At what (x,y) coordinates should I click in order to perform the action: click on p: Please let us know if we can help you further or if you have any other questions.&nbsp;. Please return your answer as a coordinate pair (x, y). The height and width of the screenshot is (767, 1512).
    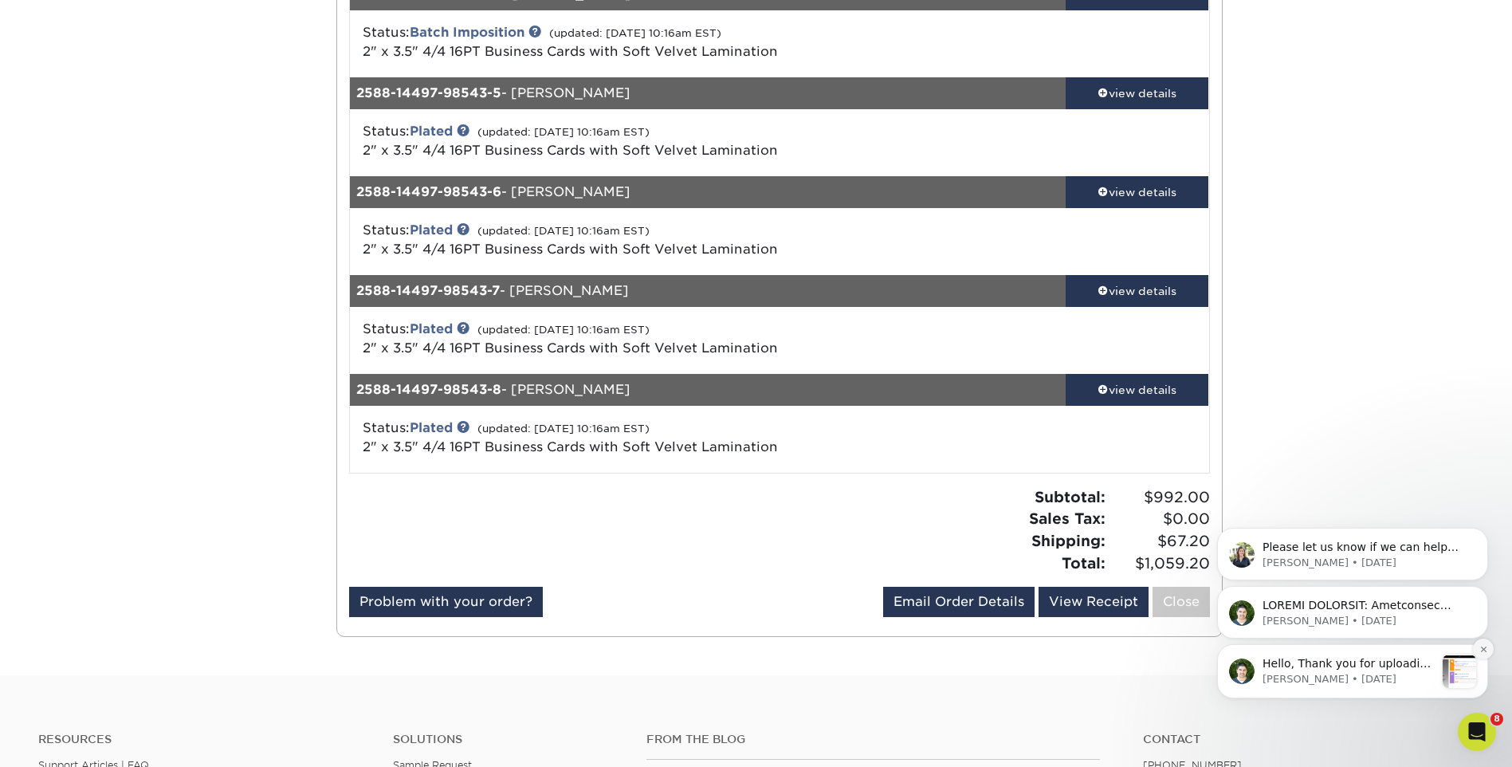
    Looking at the image, I should click on (172, 122).